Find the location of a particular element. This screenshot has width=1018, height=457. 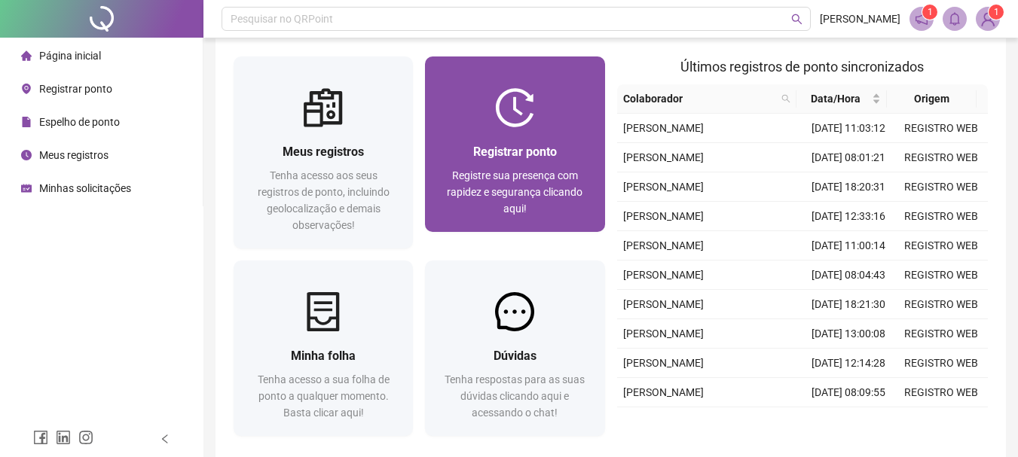

a: Meus registrosTenha acesso aos seus registros de ponto, incluindo geolocalização e demais observa... is located at coordinates (323, 152).